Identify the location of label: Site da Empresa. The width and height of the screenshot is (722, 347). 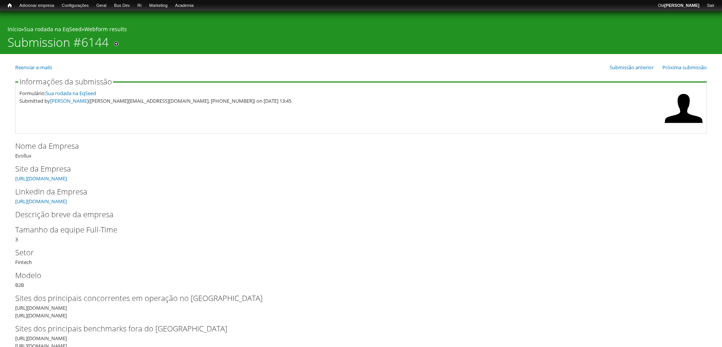
(355, 169).